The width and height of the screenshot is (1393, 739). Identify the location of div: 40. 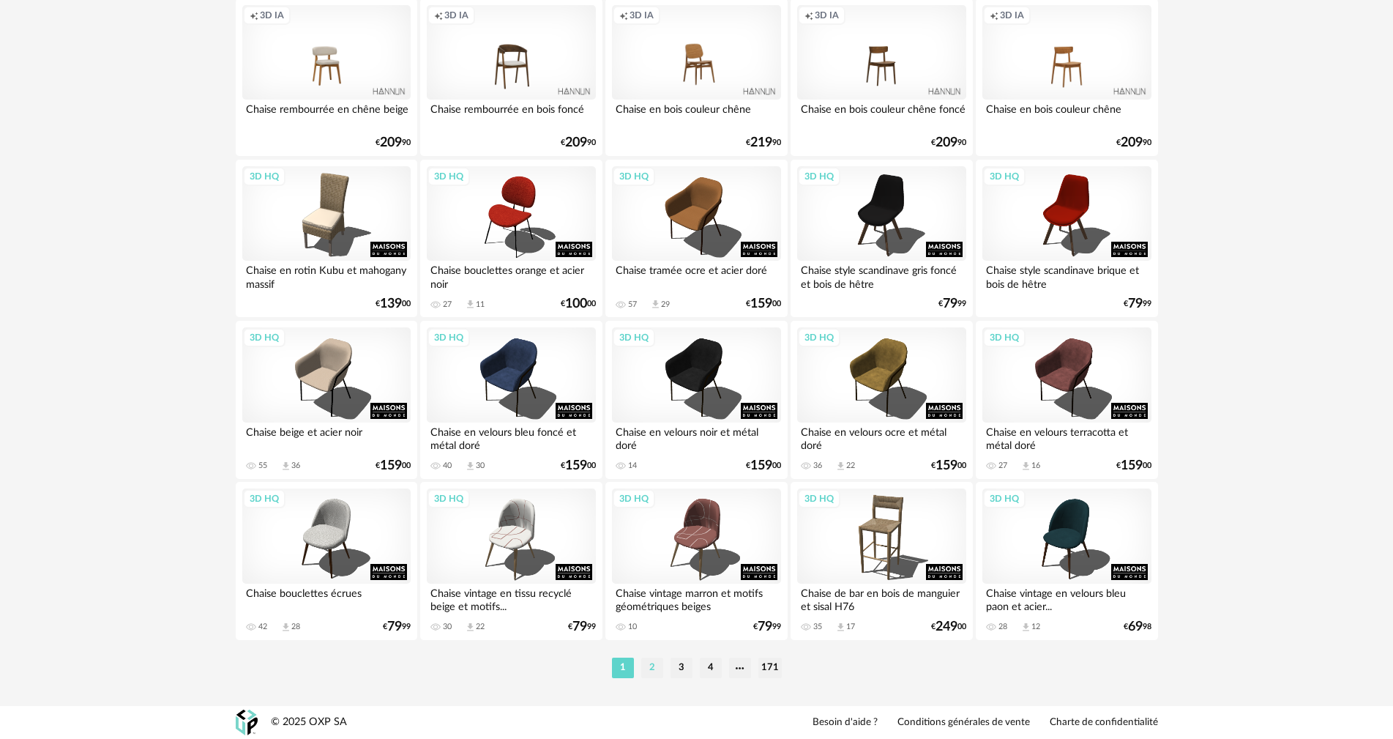
(447, 466).